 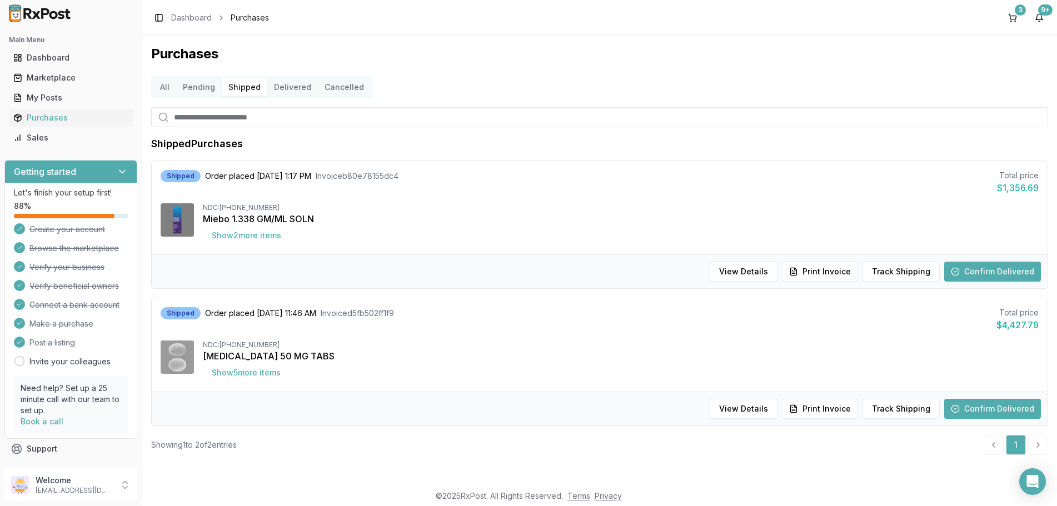 What do you see at coordinates (199, 87) in the screenshot?
I see `button: Pending` at bounding box center [199, 87].